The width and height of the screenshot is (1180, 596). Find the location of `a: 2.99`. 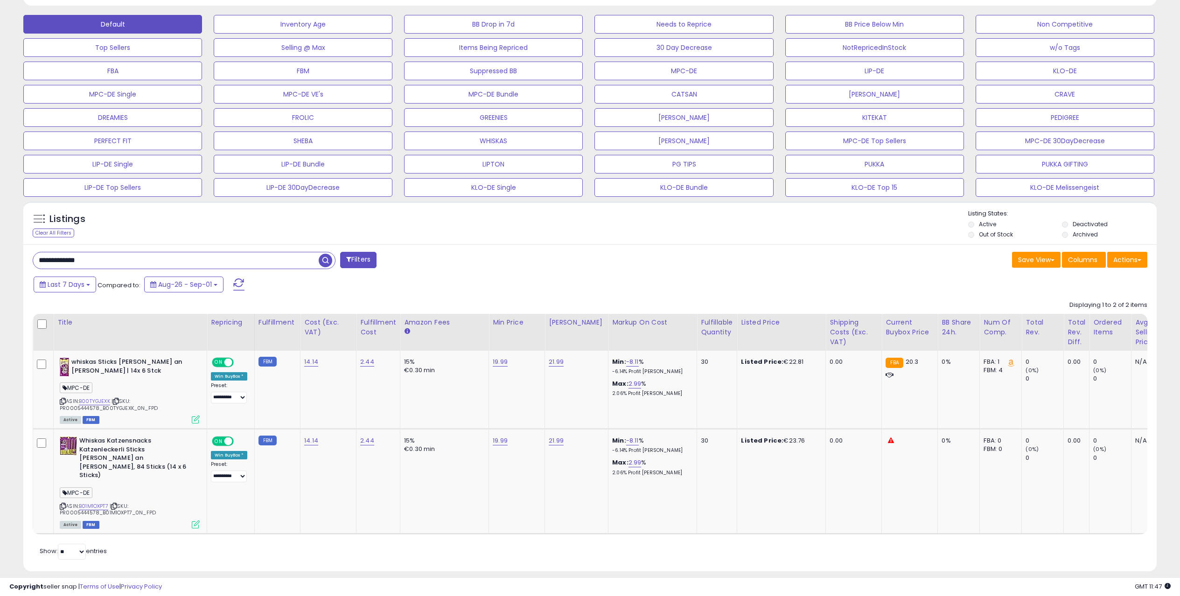

a: 2.99 is located at coordinates (635, 384).